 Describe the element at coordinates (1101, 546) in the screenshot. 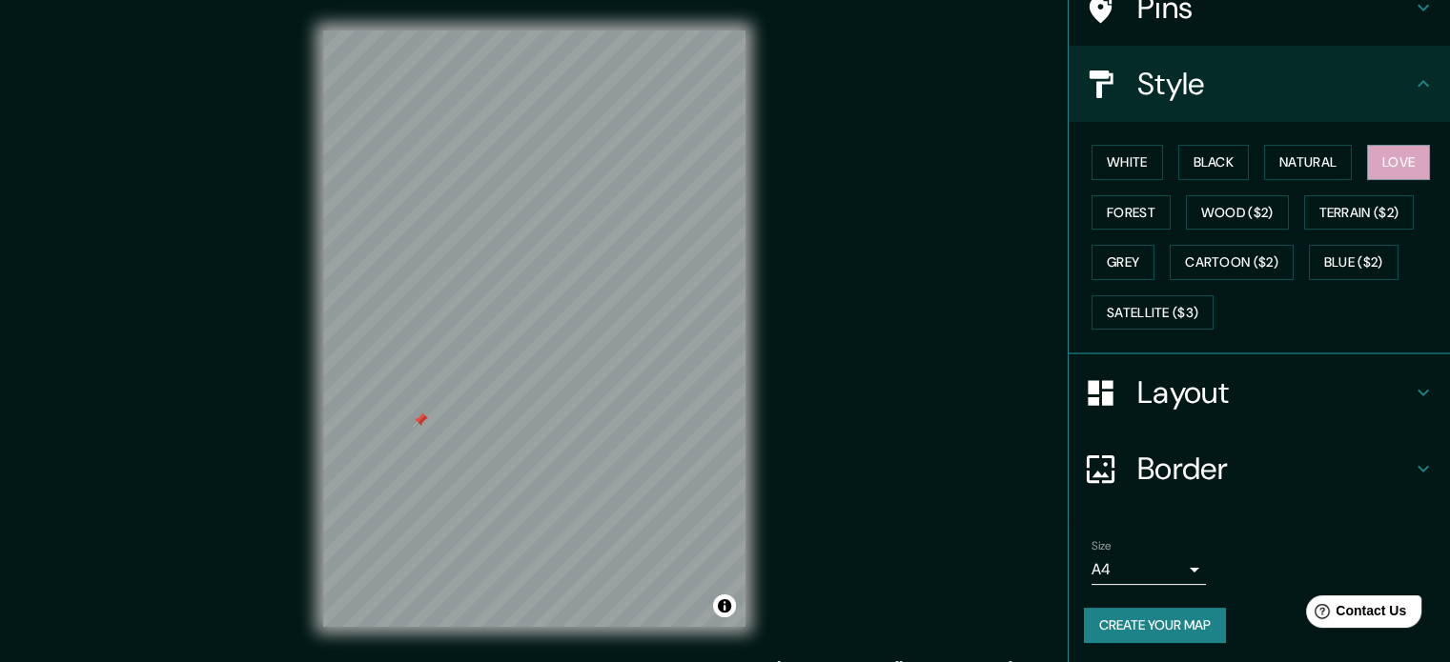

I see `label: Size` at that location.